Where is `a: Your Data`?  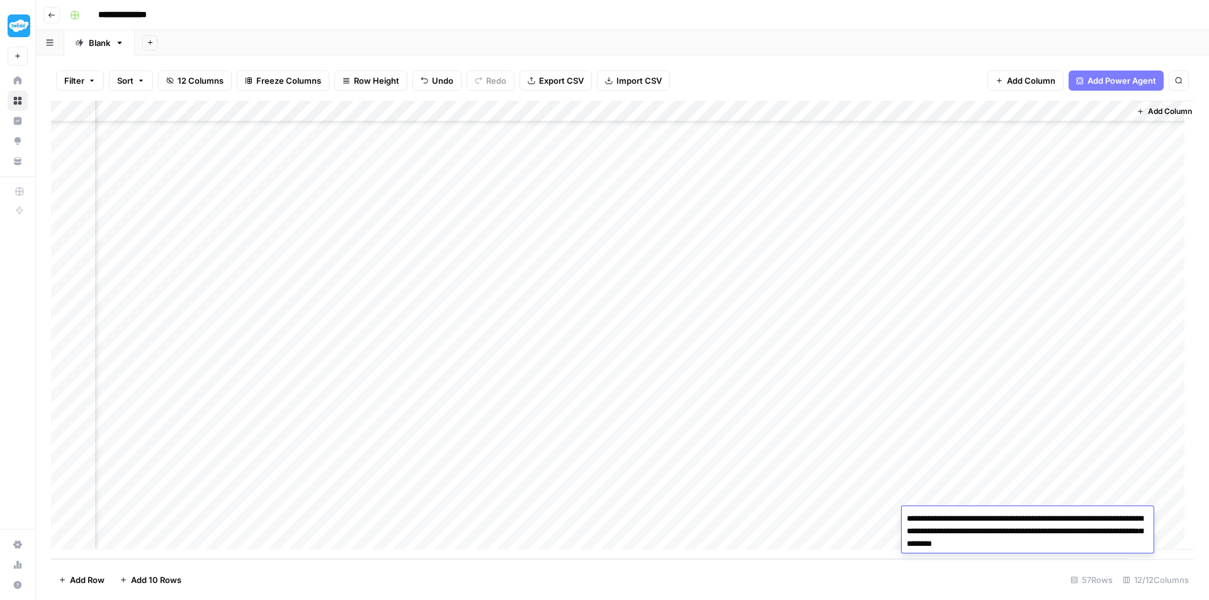 a: Your Data is located at coordinates (18, 161).